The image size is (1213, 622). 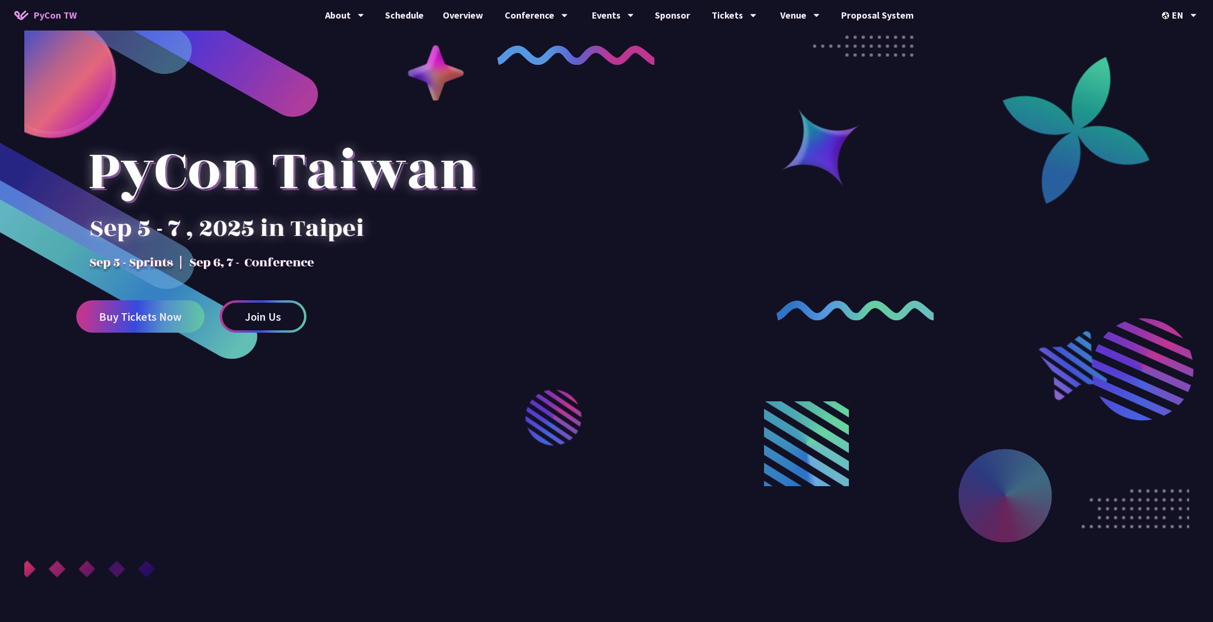 What do you see at coordinates (1167, 15) in the screenshot?
I see `img: Locale Icon` at bounding box center [1167, 15].